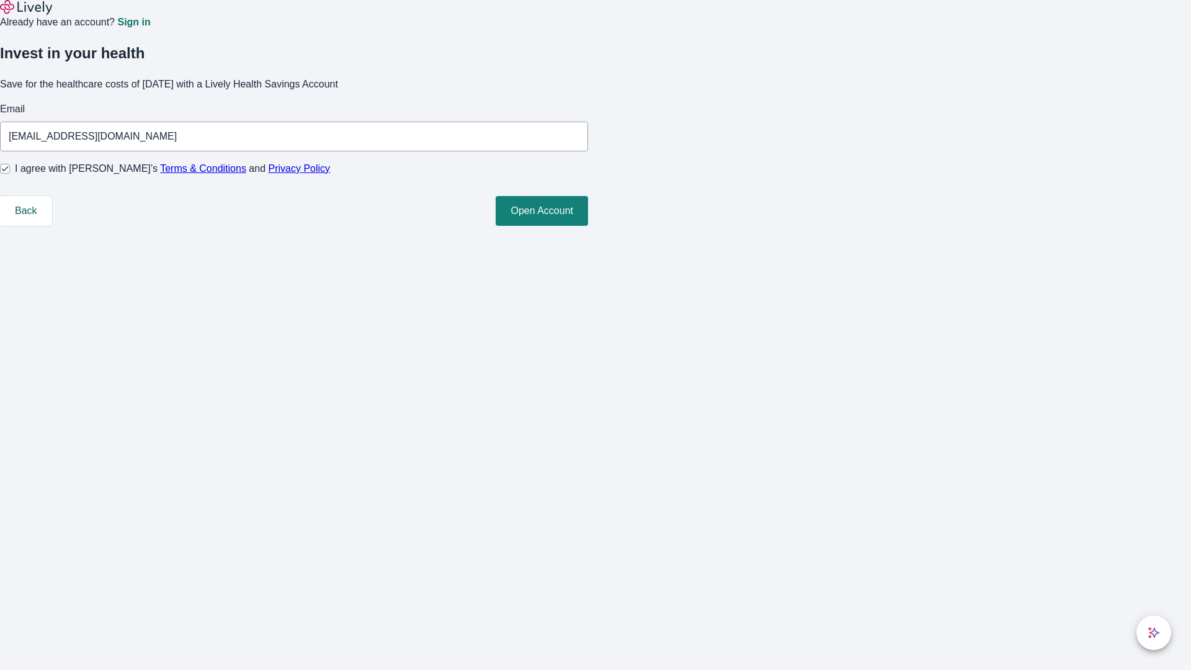 This screenshot has height=670, width=1191. Describe the element at coordinates (541, 211) in the screenshot. I see `button: Open Account` at that location.